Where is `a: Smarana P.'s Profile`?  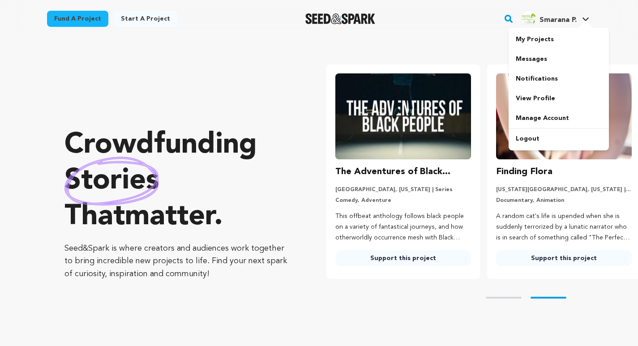 a: Smarana P.'s Profile is located at coordinates (555, 17).